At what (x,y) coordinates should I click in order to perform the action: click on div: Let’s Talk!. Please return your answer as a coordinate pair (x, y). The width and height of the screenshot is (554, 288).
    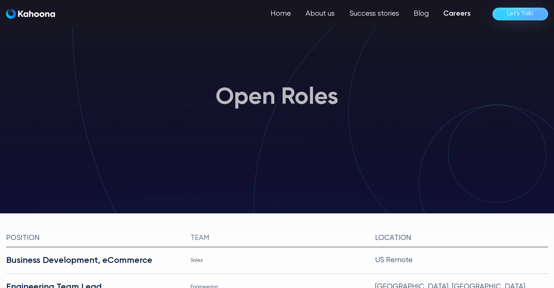
    Looking at the image, I should click on (520, 14).